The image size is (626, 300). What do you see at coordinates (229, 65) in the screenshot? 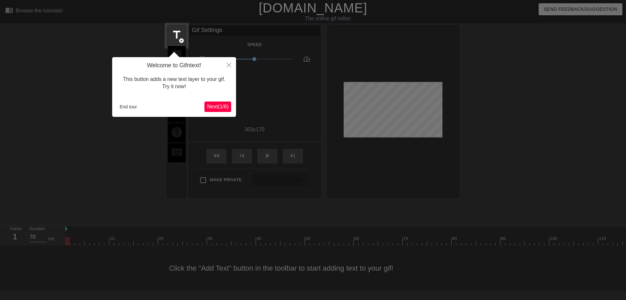
I see `button: Close` at bounding box center [229, 65].